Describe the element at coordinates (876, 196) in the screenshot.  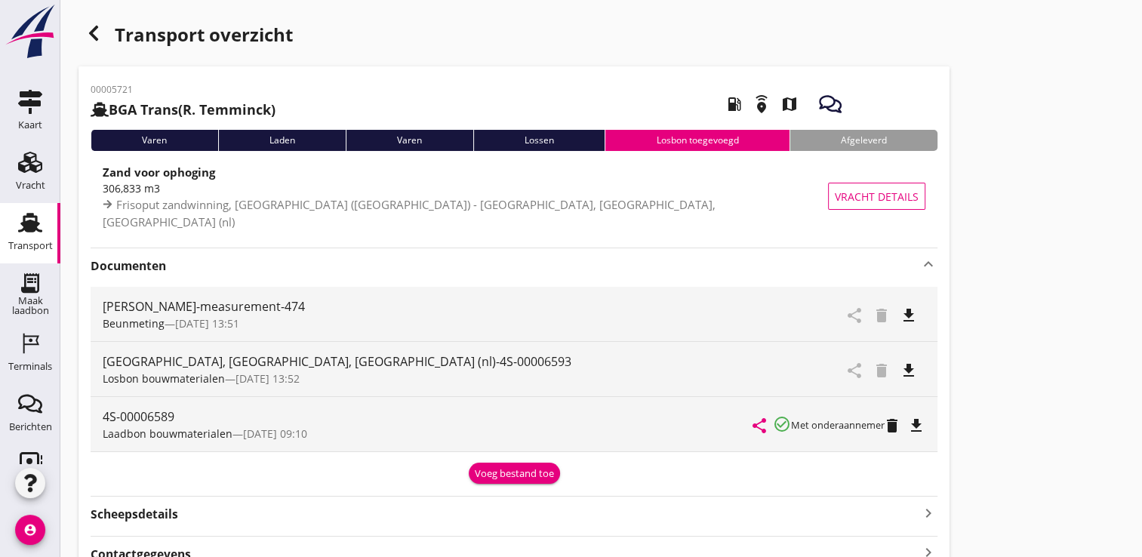
I see `button: Vracht details` at that location.